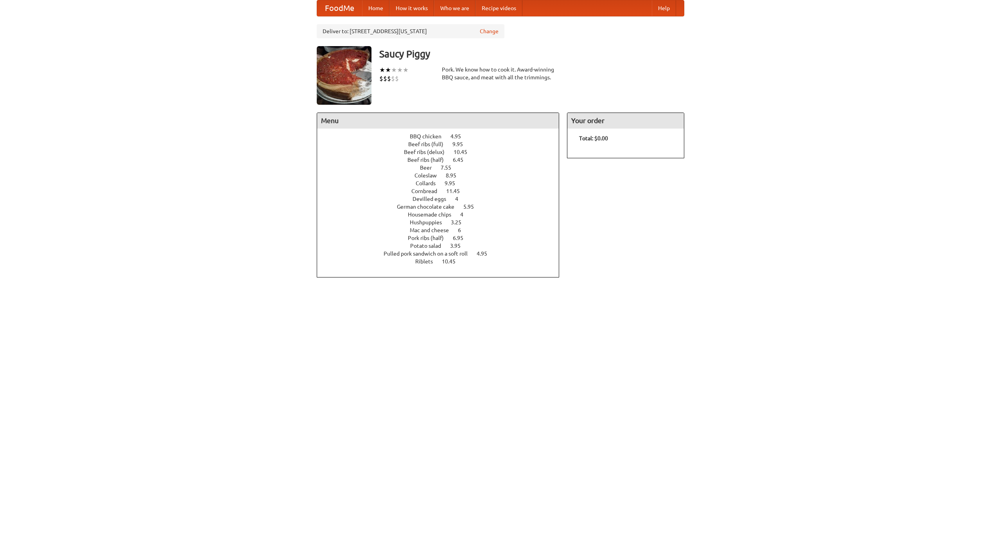  What do you see at coordinates (455, 176) in the screenshot?
I see `span: 8.95` at bounding box center [455, 176].